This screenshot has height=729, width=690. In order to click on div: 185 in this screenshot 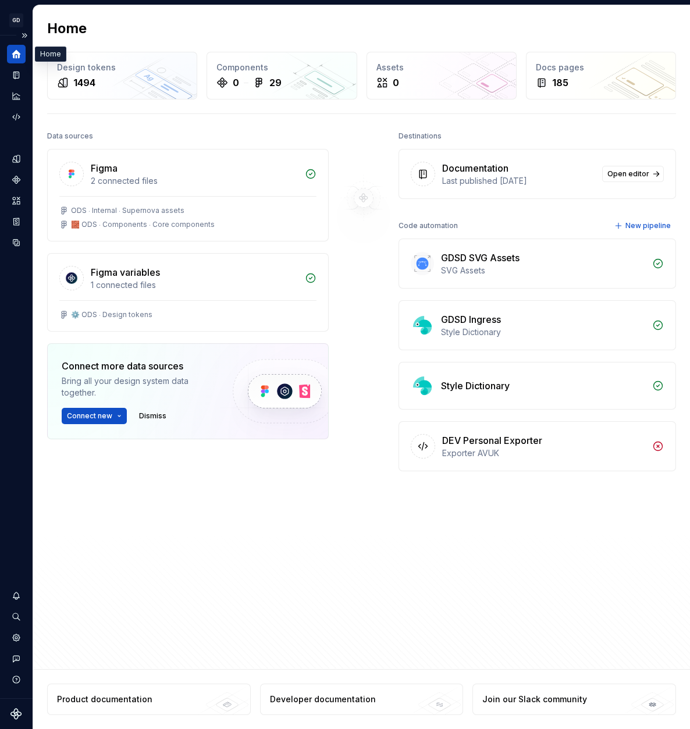, I will do `click(561, 83)`.